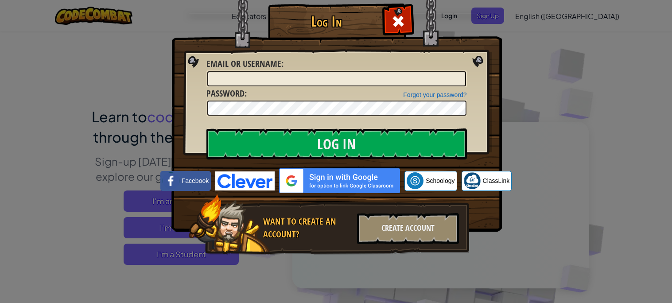  What do you see at coordinates (308, 228) in the screenshot?
I see `div: Want to create an account?` at bounding box center [308, 228].